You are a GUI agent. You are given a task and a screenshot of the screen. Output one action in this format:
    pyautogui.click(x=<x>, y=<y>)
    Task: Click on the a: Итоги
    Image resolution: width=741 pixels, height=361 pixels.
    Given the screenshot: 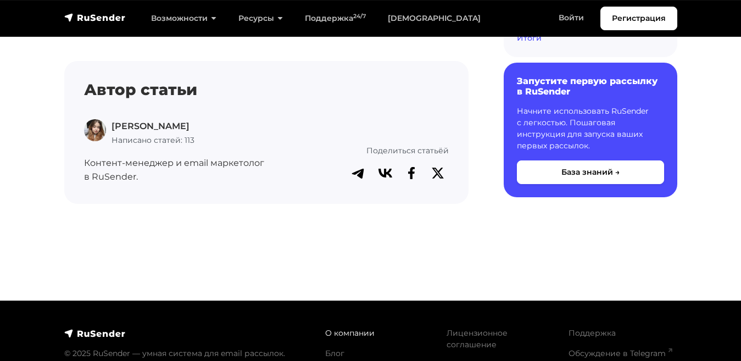 What is the action you would take?
    pyautogui.click(x=529, y=38)
    